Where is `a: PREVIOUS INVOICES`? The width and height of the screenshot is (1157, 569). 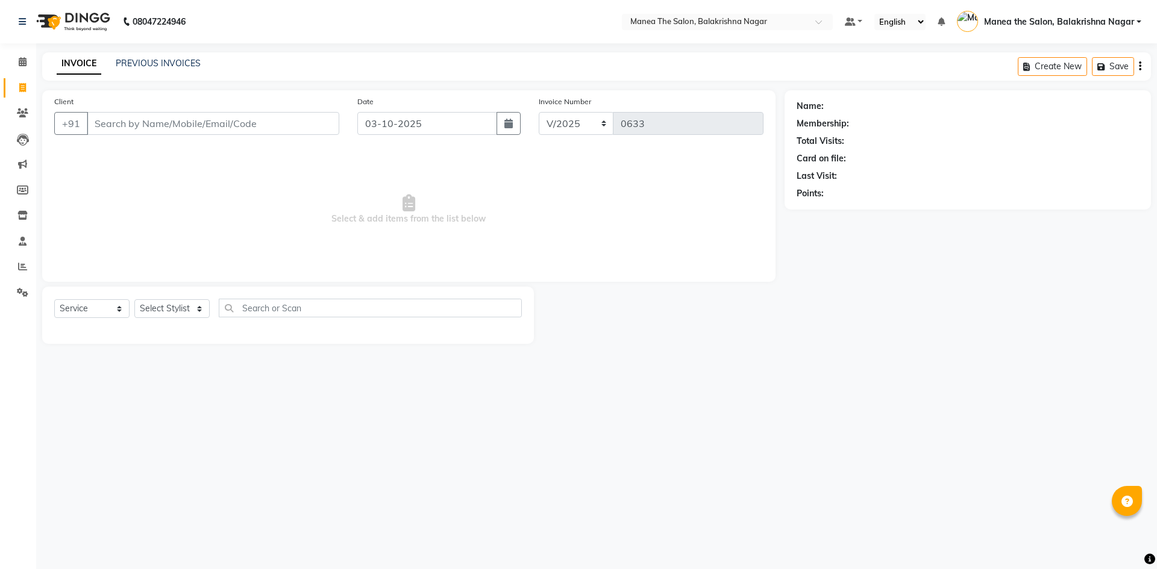 a: PREVIOUS INVOICES is located at coordinates (158, 63).